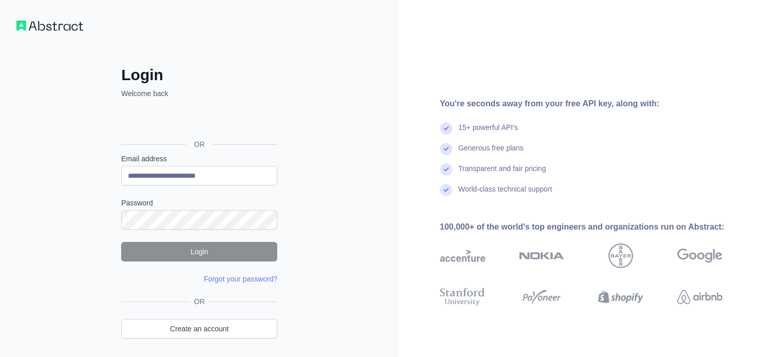 The width and height of the screenshot is (781, 357). Describe the element at coordinates (199, 203) in the screenshot. I see `label: Password` at that location.